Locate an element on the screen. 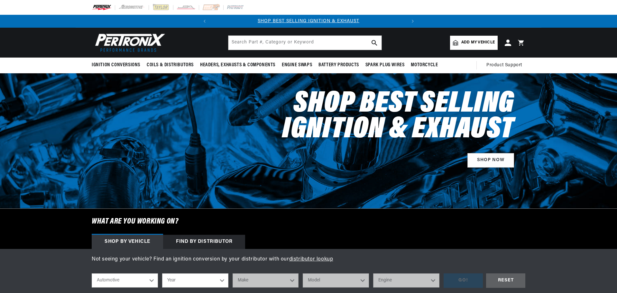 Image resolution: width=617 pixels, height=293 pixels. button: Translation missing: en.sections.announcements.next_announcement is located at coordinates (413, 21).